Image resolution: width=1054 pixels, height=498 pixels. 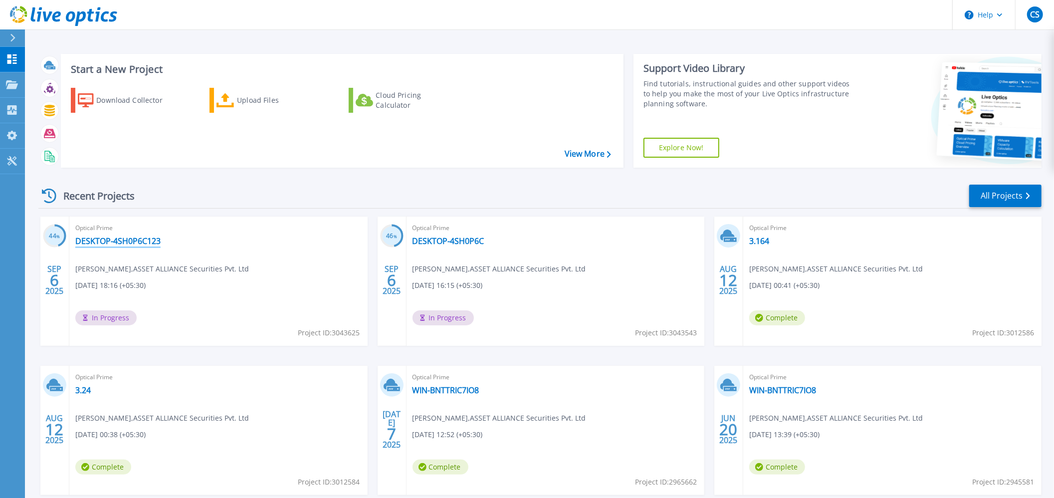 What do you see at coordinates (729, 429) in the screenshot?
I see `span: 20` at bounding box center [729, 429].